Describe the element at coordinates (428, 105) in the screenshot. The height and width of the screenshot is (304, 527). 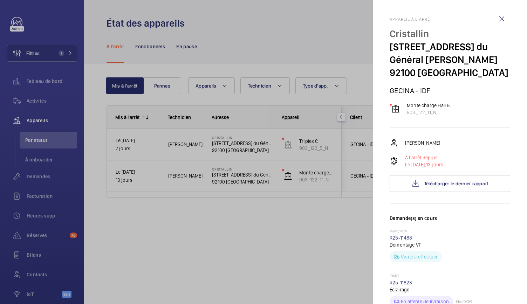
I see `p: Monte charge Hall B` at that location.